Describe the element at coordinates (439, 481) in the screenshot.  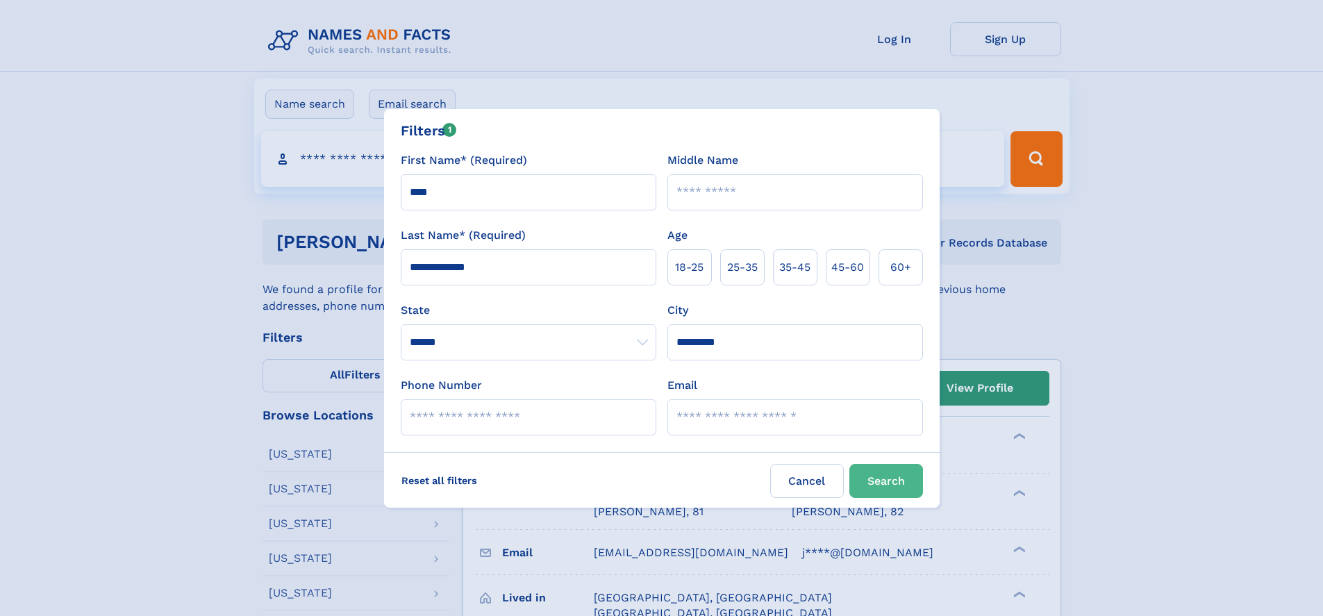
I see `label: Reset all filters` at that location.